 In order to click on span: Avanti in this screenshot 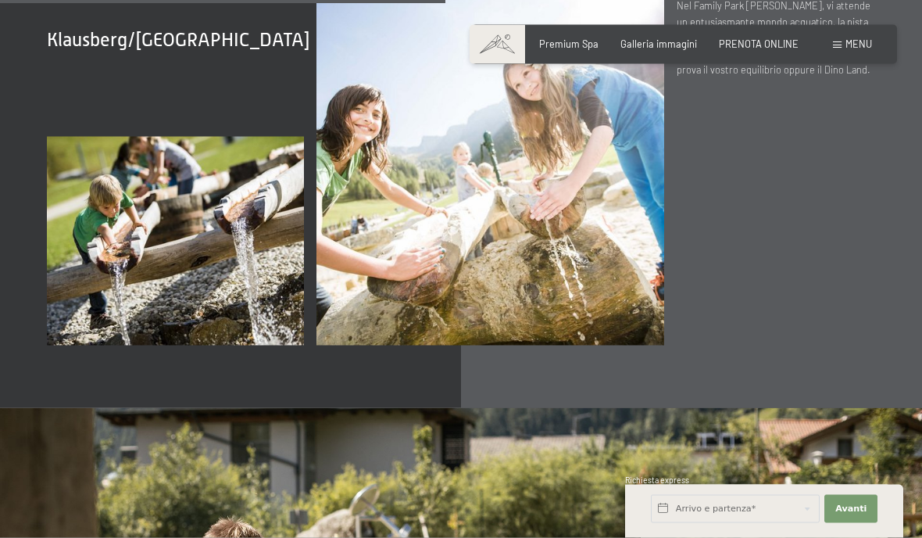, I will do `click(851, 509)`.